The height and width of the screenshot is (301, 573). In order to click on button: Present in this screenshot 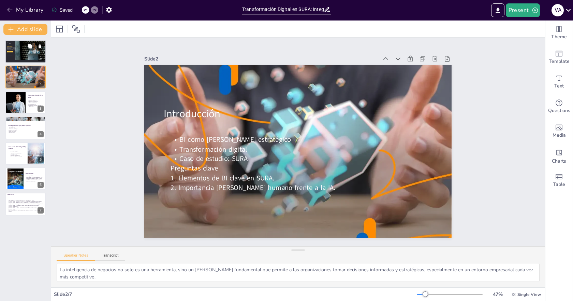, I will do `click(523, 10)`.